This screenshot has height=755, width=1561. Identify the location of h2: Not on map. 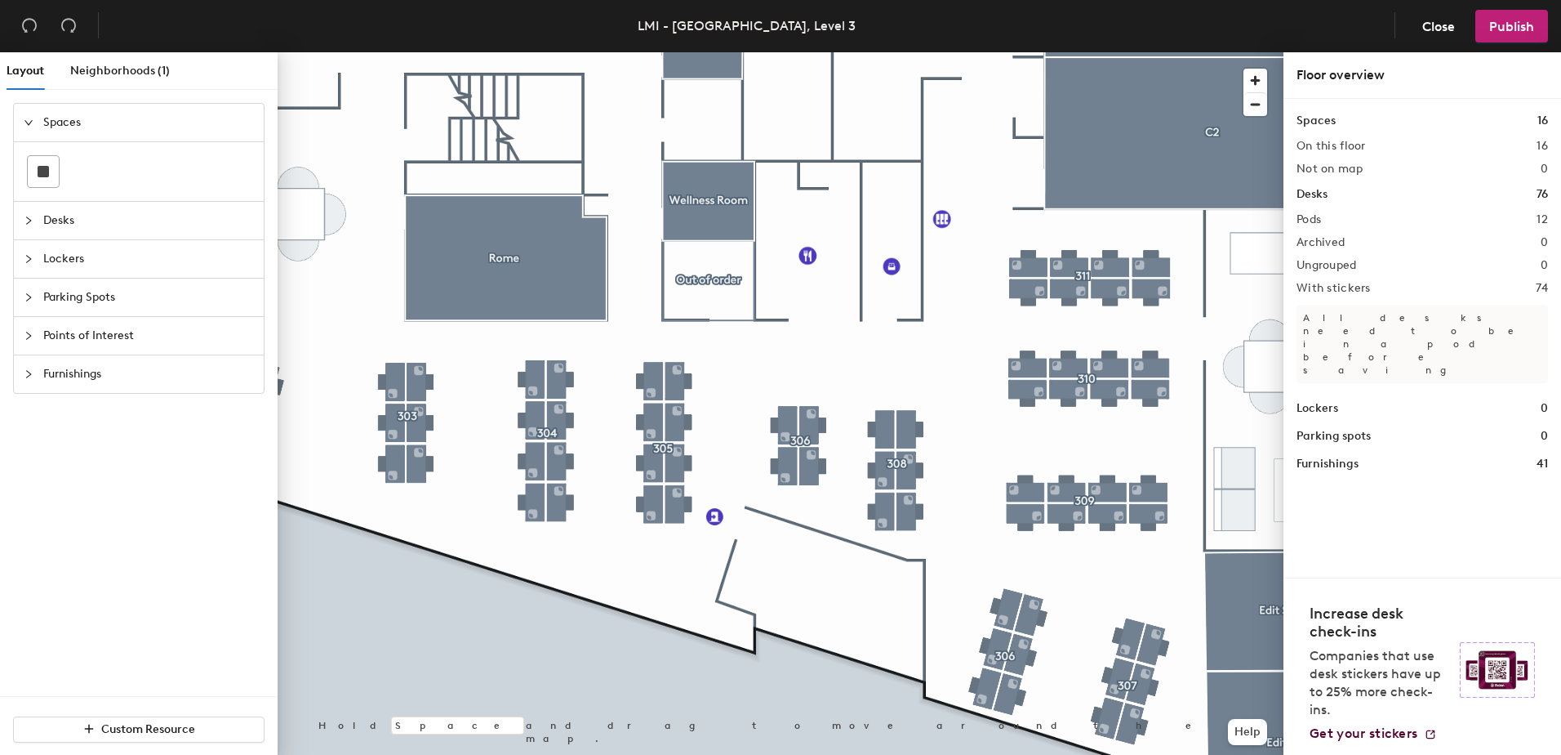
(1330, 169).